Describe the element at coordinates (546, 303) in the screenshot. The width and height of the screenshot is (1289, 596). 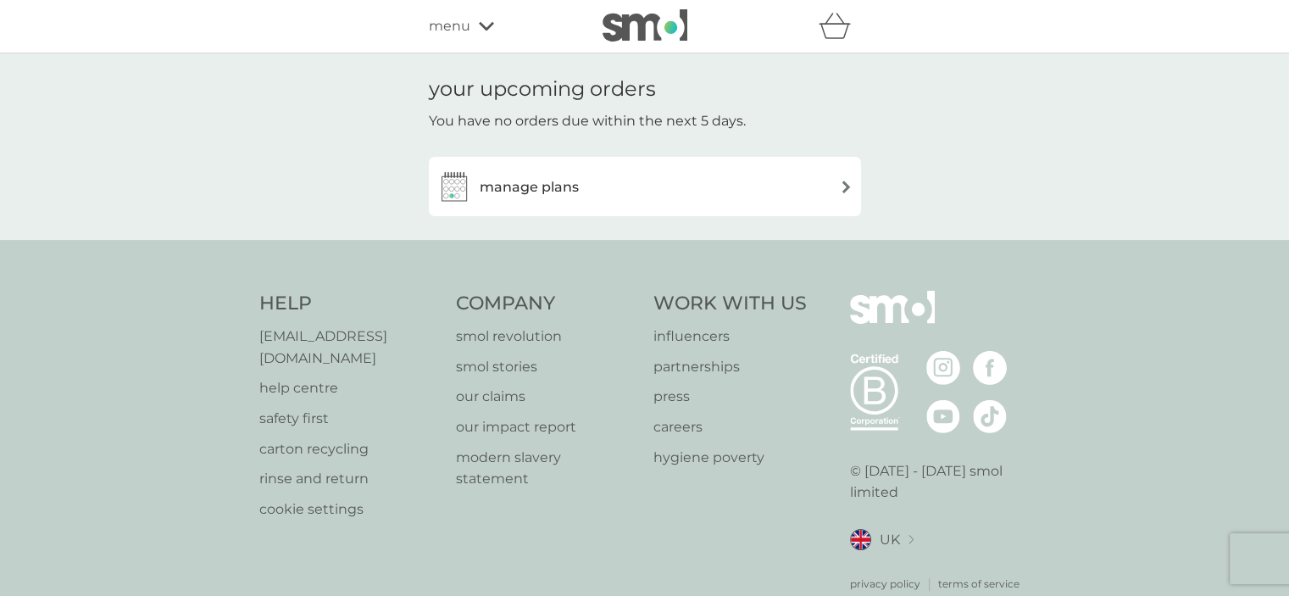
I see `h4: Company` at that location.